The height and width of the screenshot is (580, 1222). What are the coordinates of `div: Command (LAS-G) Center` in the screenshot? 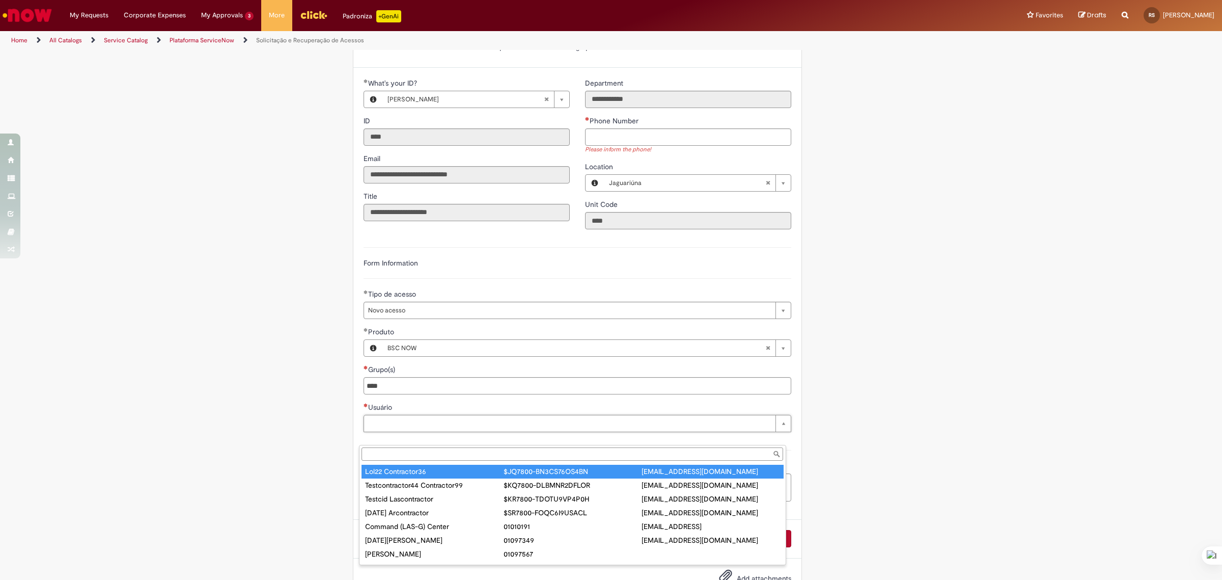 It's located at (434, 526).